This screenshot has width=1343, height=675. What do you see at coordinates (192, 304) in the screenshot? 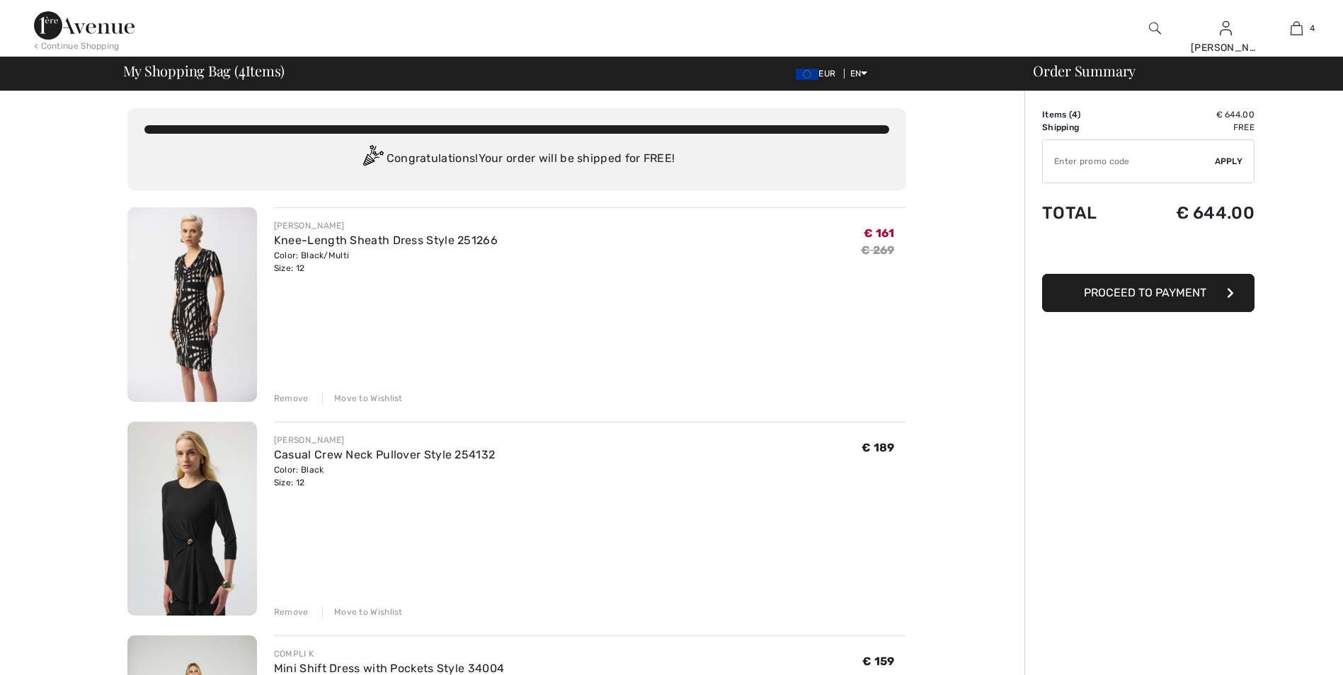
I see `img: Knee-Length Sheath Dress Style 251266` at bounding box center [192, 304].